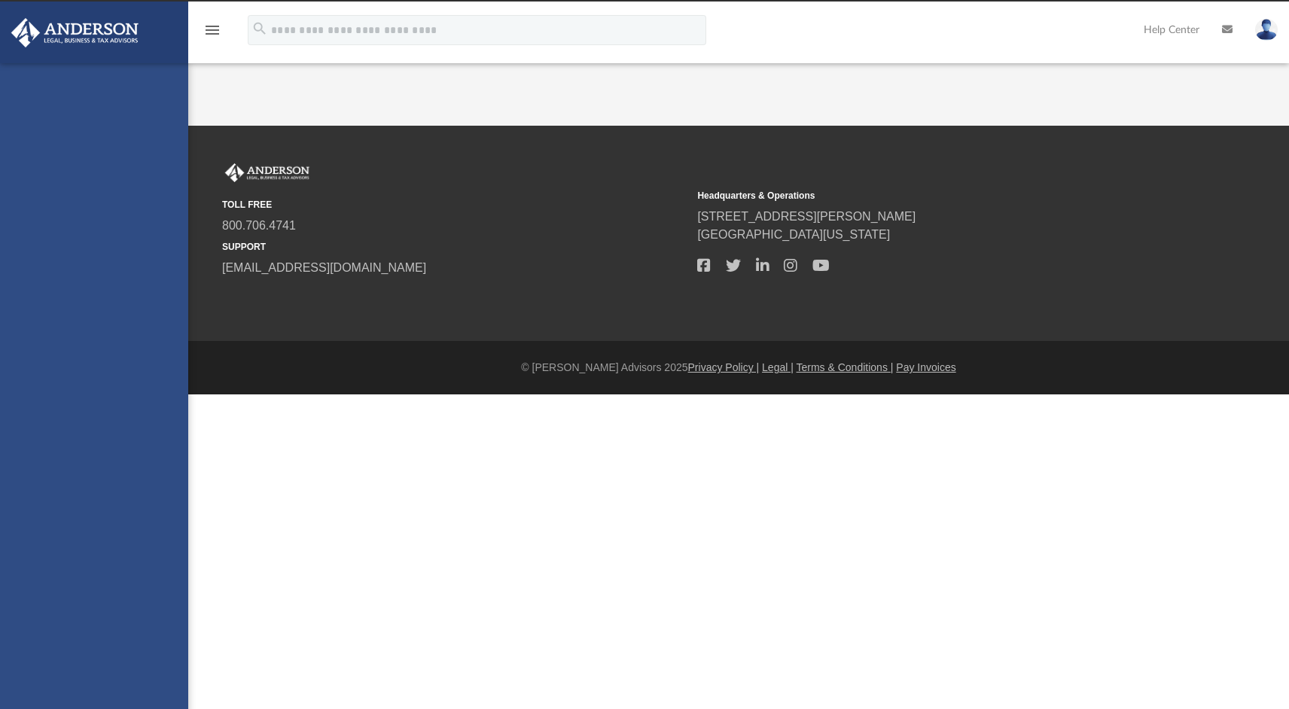 Image resolution: width=1289 pixels, height=709 pixels. I want to click on a: 800.706.4741, so click(259, 225).